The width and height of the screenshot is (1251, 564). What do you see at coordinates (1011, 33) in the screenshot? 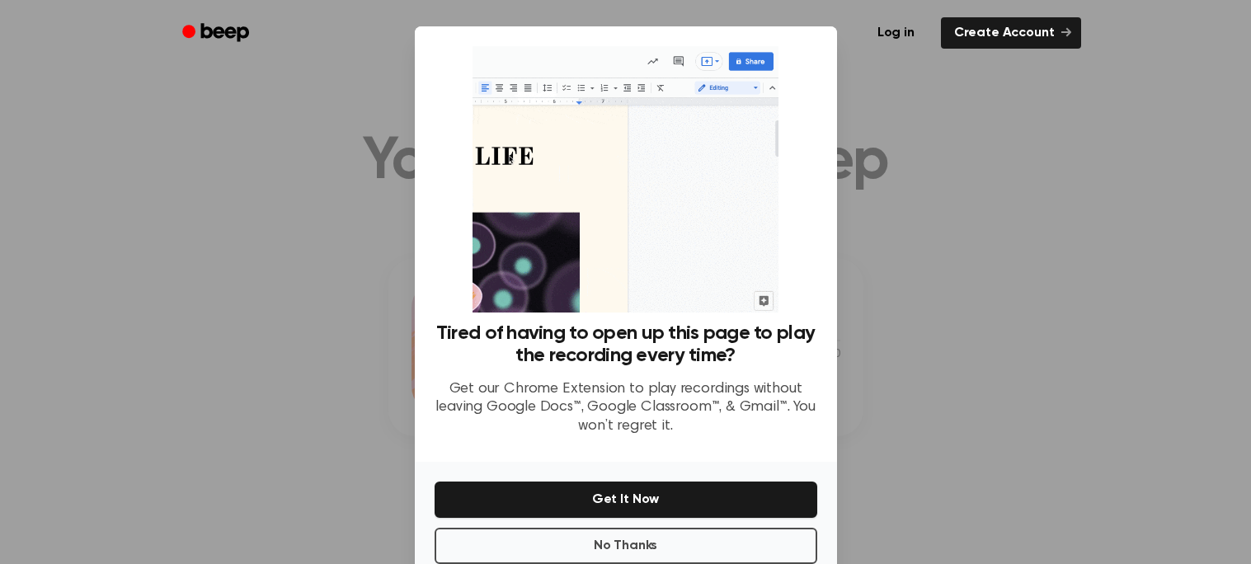
I see `a: Create Account` at bounding box center [1011, 33].